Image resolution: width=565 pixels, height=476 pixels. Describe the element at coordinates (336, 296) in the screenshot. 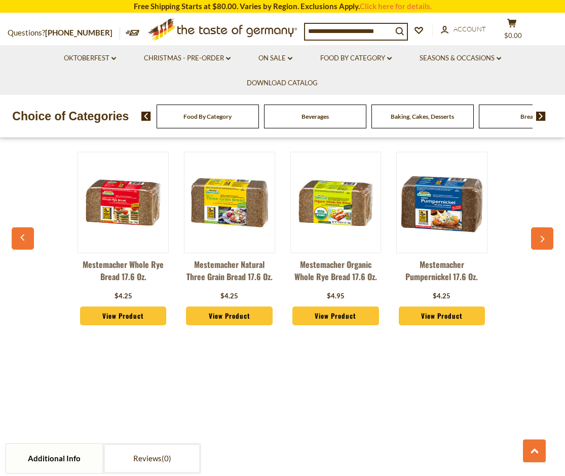

I see `div: $4.95` at that location.